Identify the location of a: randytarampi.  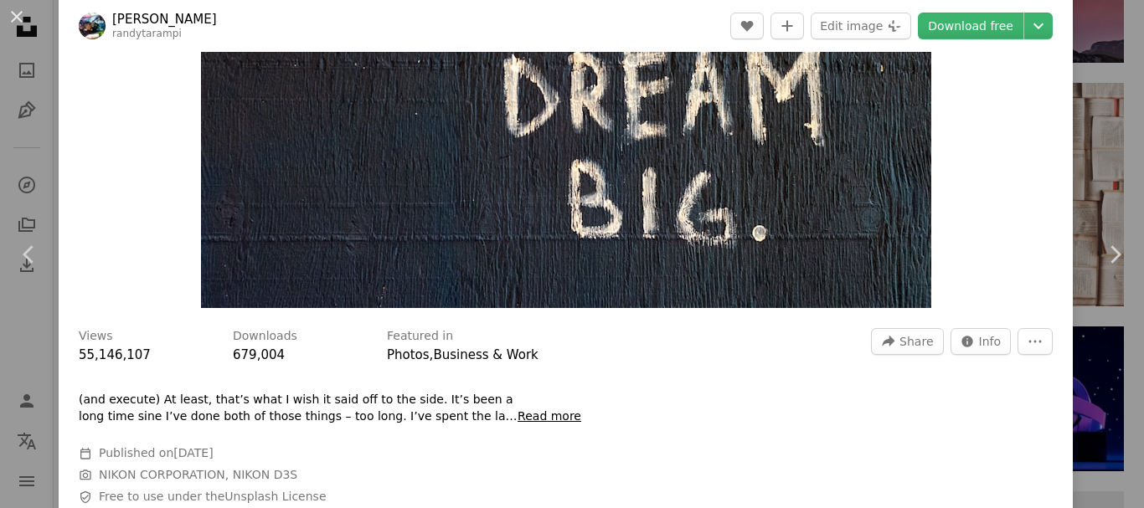
(147, 33).